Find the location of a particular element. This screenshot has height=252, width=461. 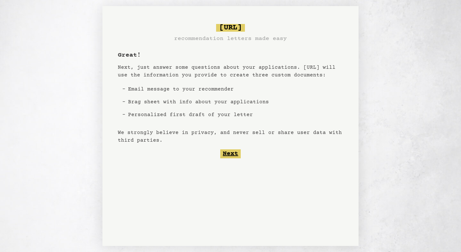

h1: Great! is located at coordinates (129, 55).